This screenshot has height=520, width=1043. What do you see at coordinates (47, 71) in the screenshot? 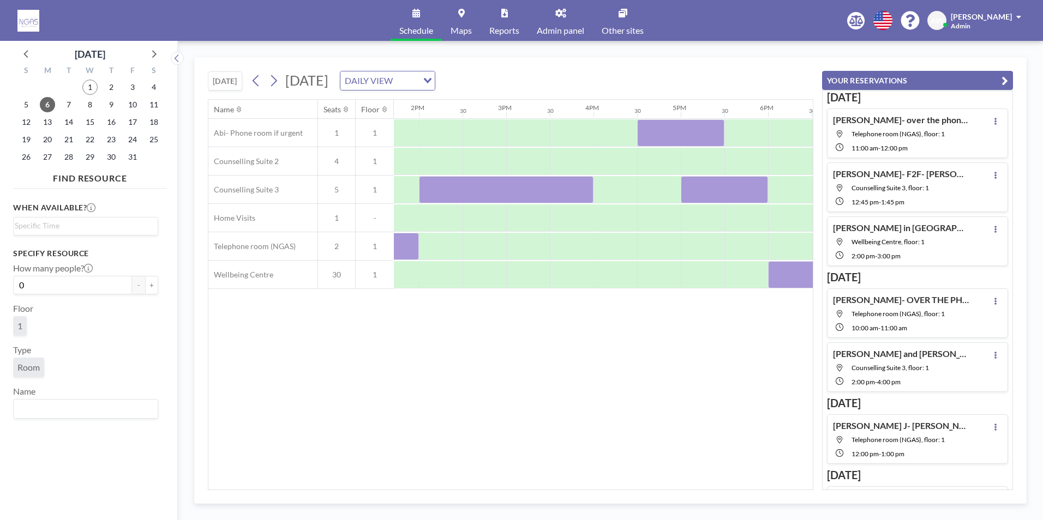
I see `div: M` at bounding box center [47, 71].